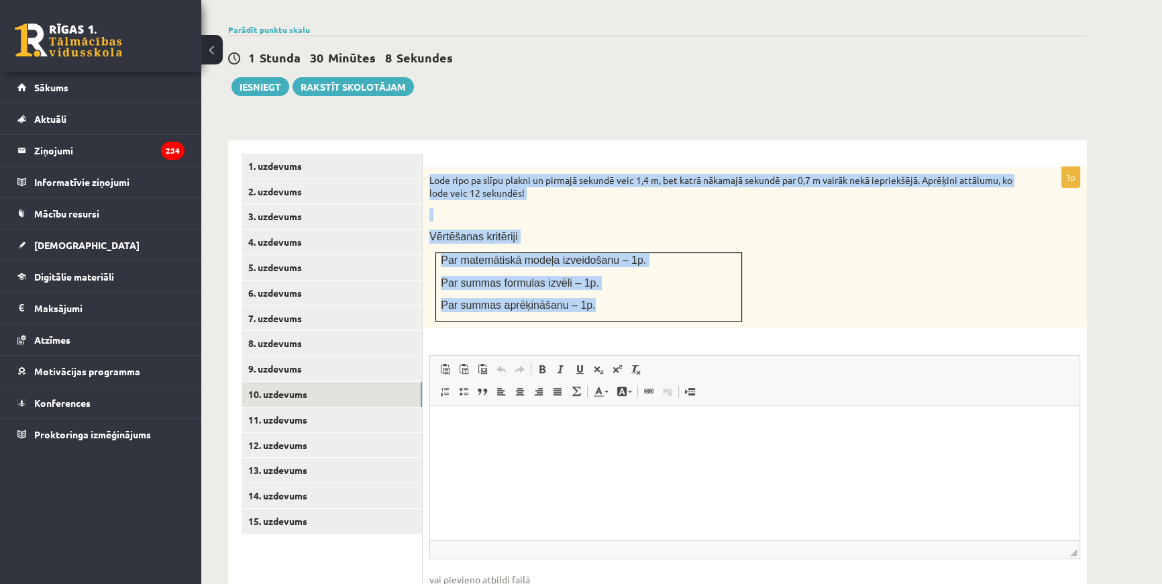  What do you see at coordinates (172, 150) in the screenshot?
I see `i: 234` at bounding box center [172, 150].